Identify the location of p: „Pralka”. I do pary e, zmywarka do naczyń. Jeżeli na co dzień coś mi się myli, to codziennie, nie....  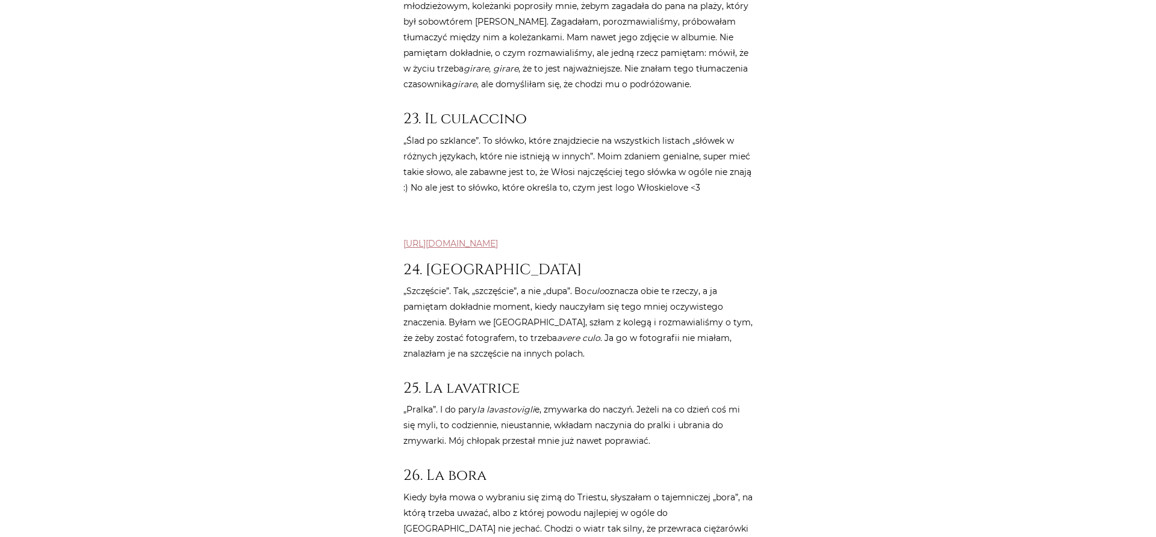
(578, 426).